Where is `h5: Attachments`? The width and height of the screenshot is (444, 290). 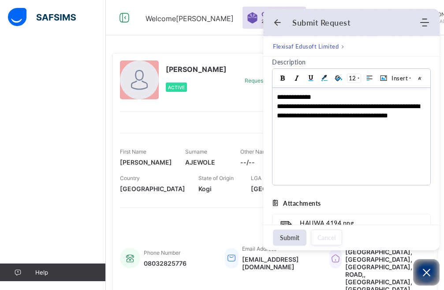 h5: Attachments is located at coordinates (302, 203).